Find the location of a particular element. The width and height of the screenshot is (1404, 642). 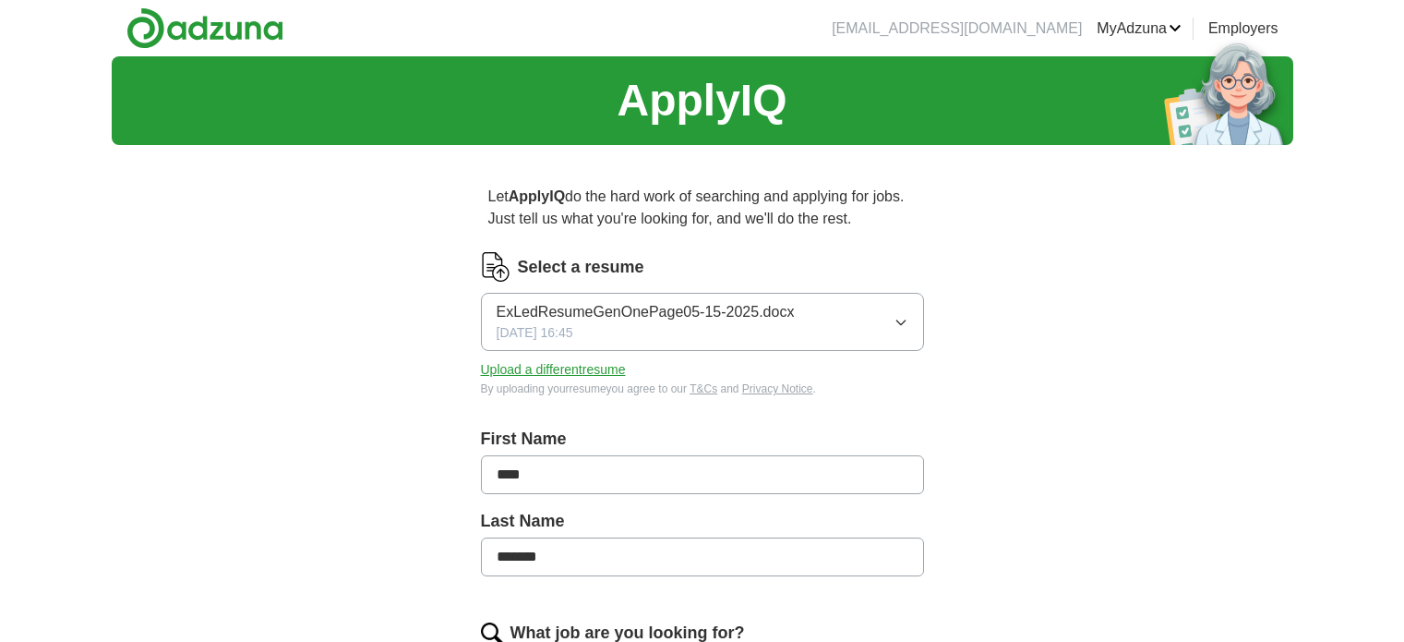

label: Last Name is located at coordinates (703, 521).